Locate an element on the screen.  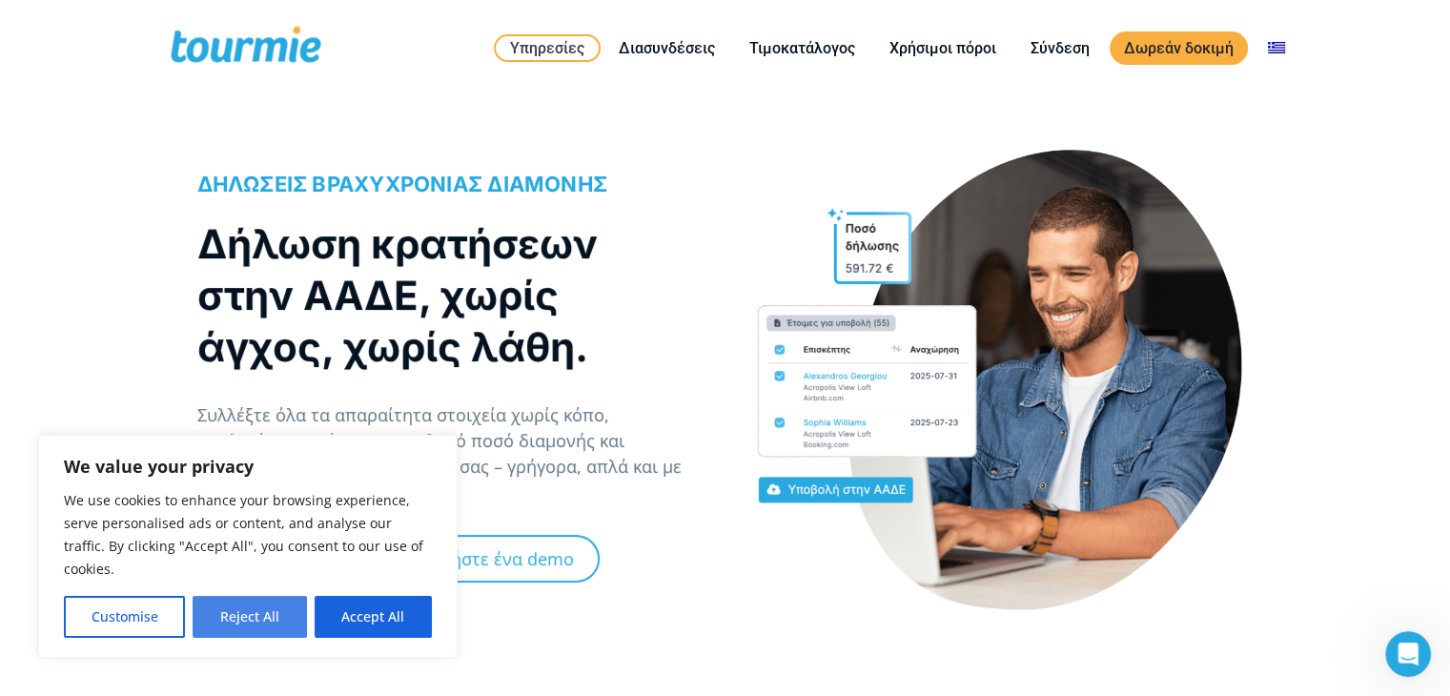
span: ΔΗΛΩΣΕΙΣ ΒΡΑΧΥΧΡΟΝΙΑΣ ΔΙΑΜΟΝΗΣ is located at coordinates (402, 184).